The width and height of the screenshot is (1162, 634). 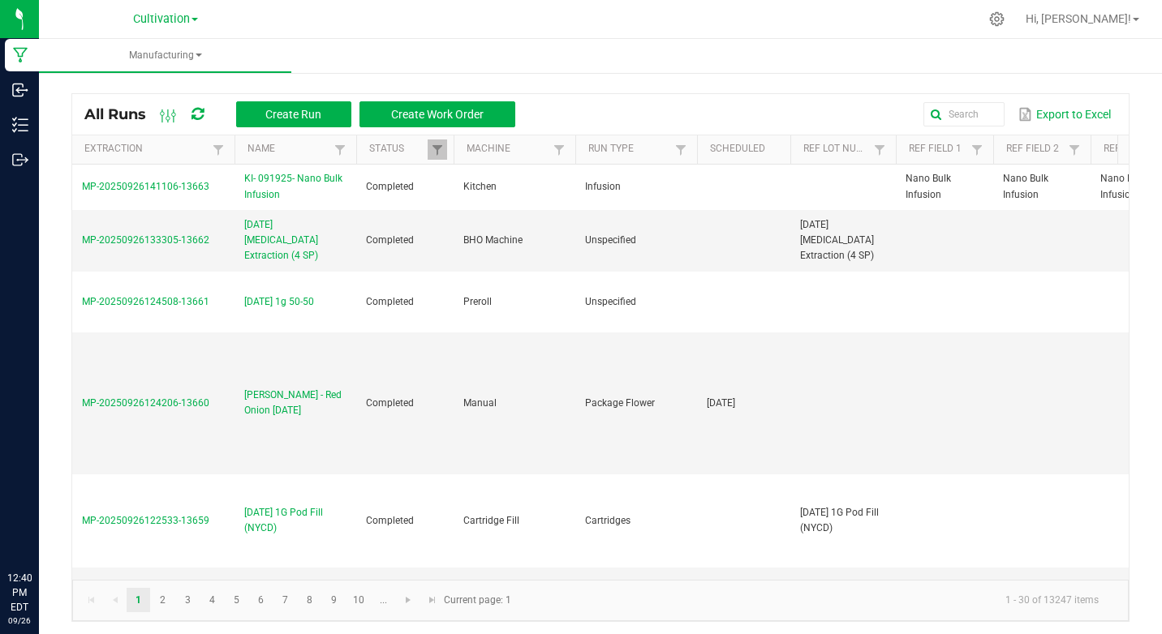 What do you see at coordinates (20, 125) in the screenshot?
I see `inline-svg: Inventory` at bounding box center [20, 125].